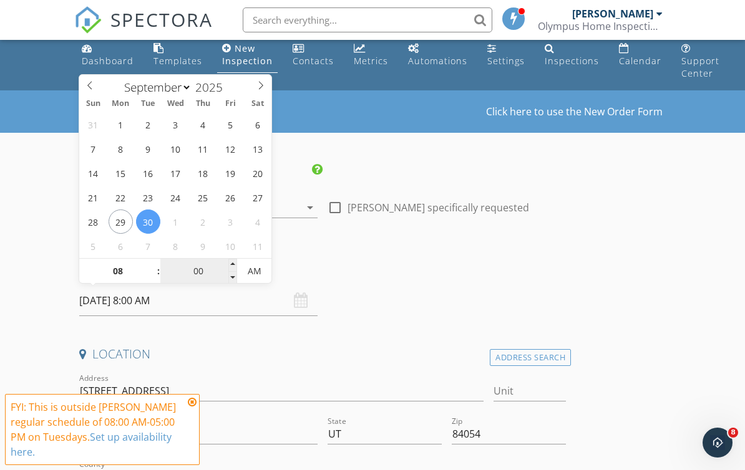 Image resolution: width=745 pixels, height=470 pixels. I want to click on h4: Location, so click(323, 354).